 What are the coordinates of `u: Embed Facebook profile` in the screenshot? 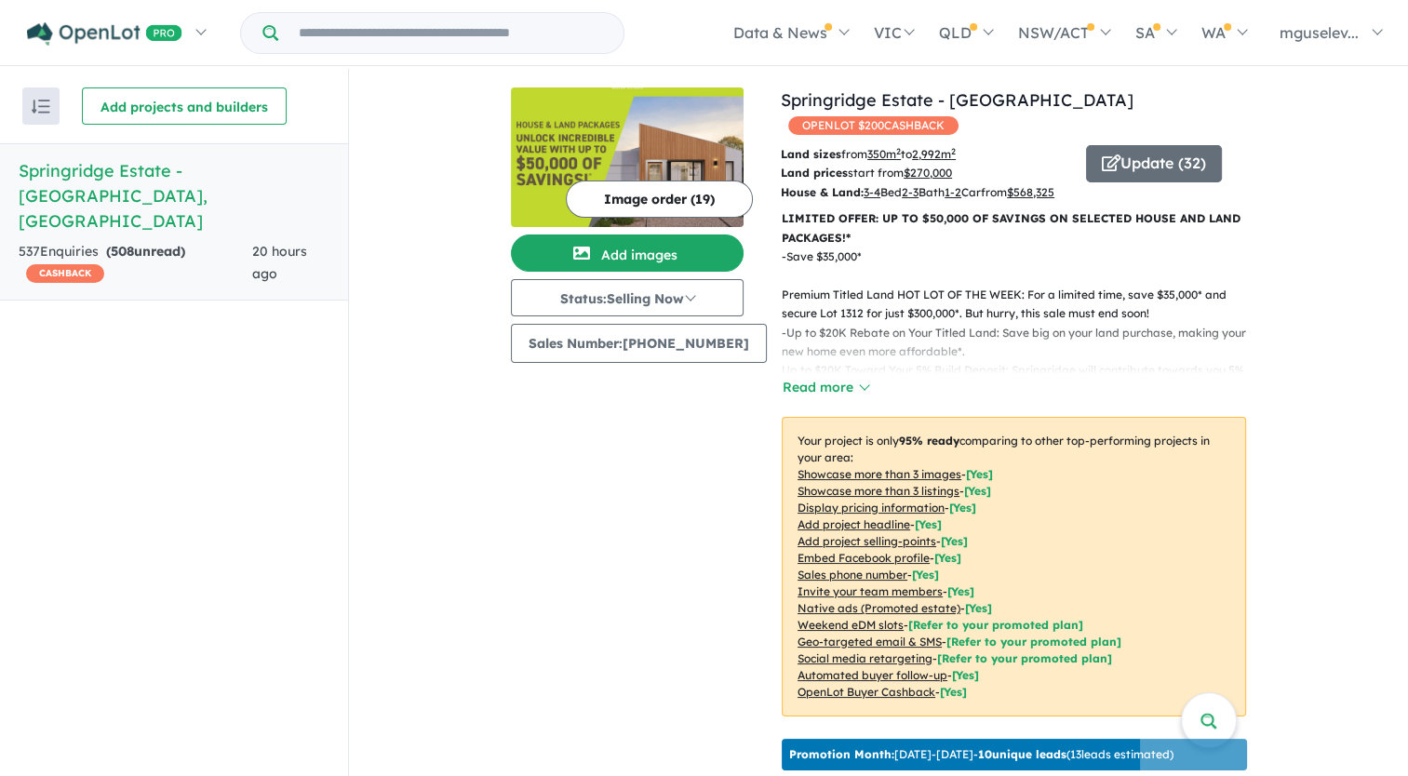 It's located at (864, 558).